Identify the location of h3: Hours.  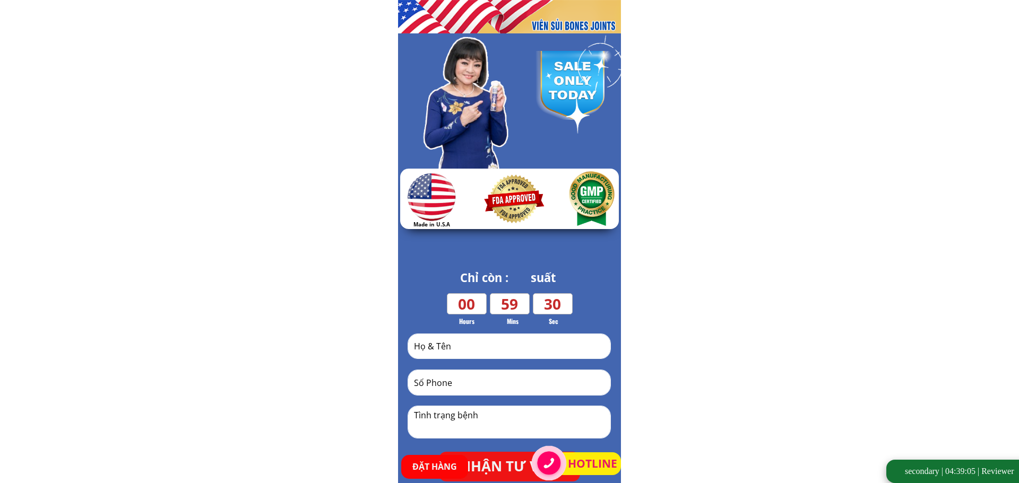
(466, 321).